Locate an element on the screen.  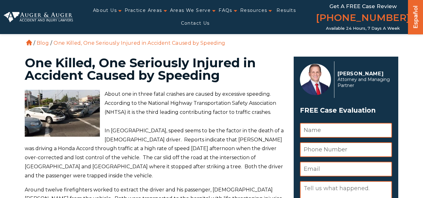
input: Name is located at coordinates (346, 130).